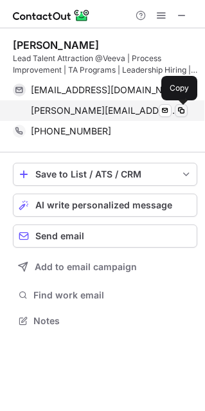 Image resolution: width=205 pixels, height=411 pixels. I want to click on span: Add to email campaign, so click(86, 267).